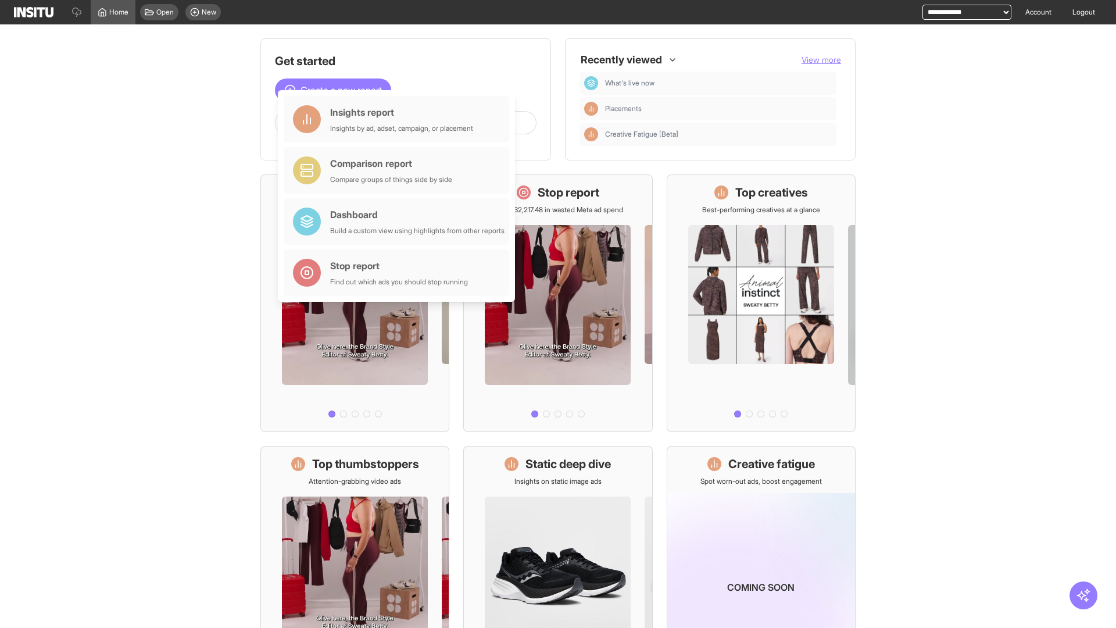  I want to click on button: Create a new report, so click(333, 90).